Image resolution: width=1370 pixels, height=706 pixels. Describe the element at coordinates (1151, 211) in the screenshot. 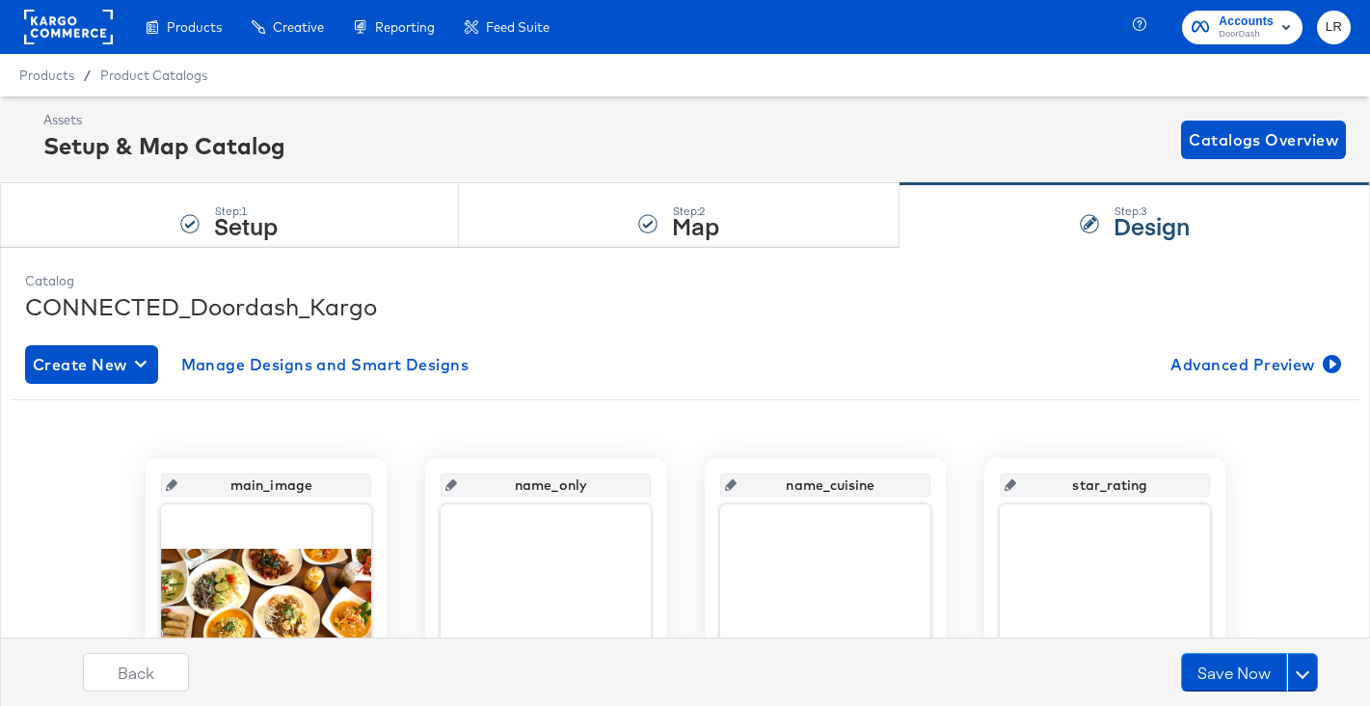

I see `div: Step: 3` at that location.